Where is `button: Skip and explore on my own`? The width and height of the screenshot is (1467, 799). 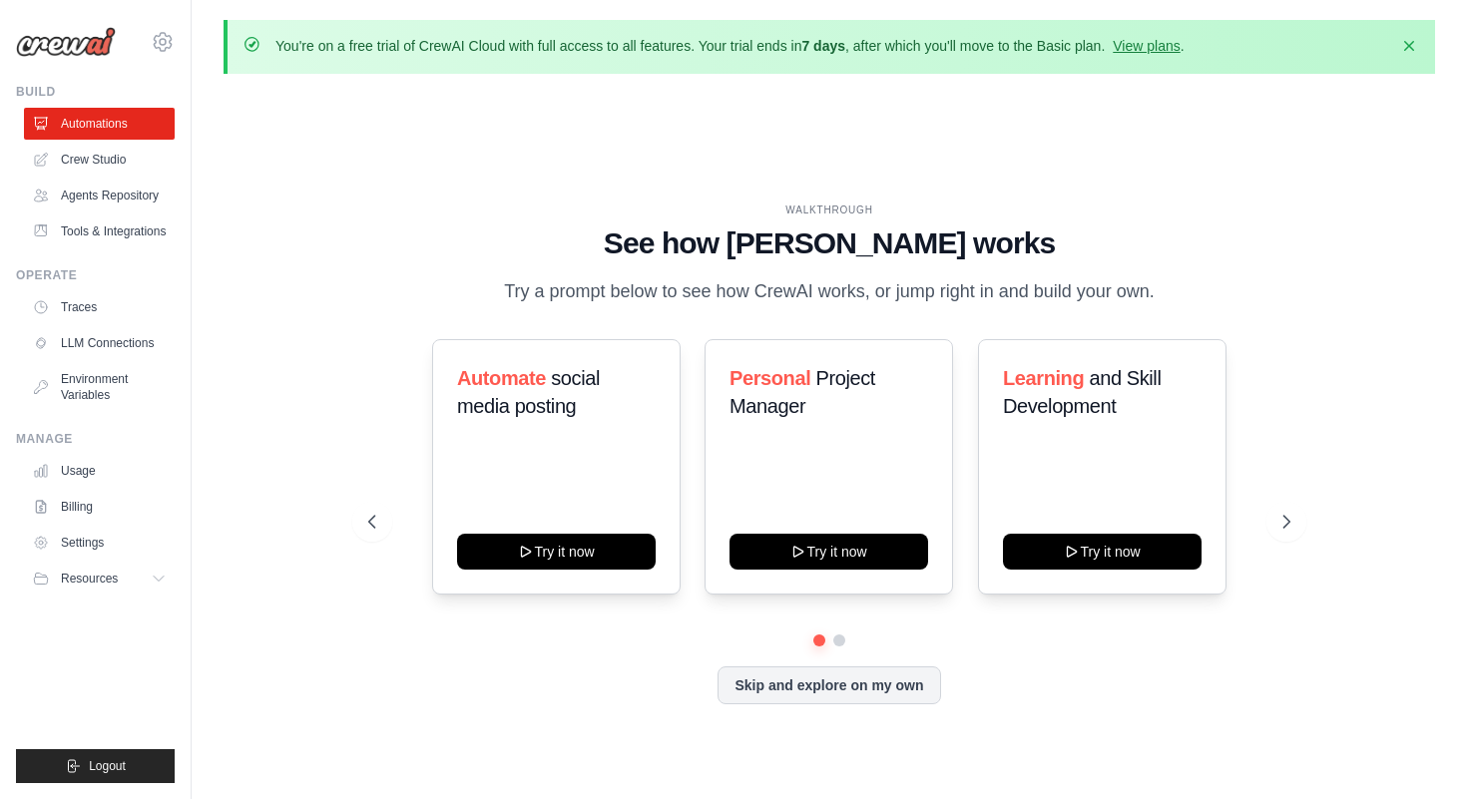
button: Skip and explore on my own is located at coordinates (828, 685).